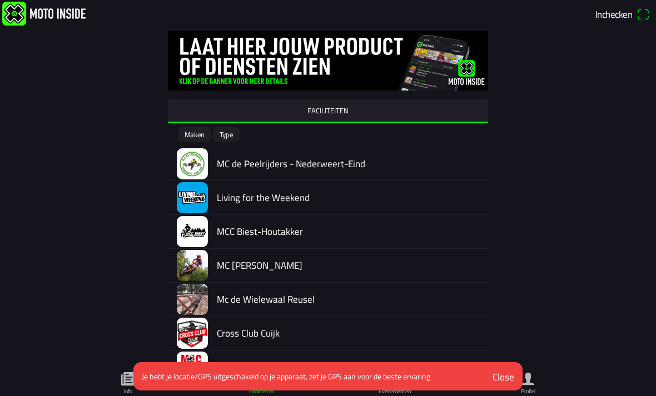  I want to click on h2: MCC Biest-Houtakker, so click(348, 232).